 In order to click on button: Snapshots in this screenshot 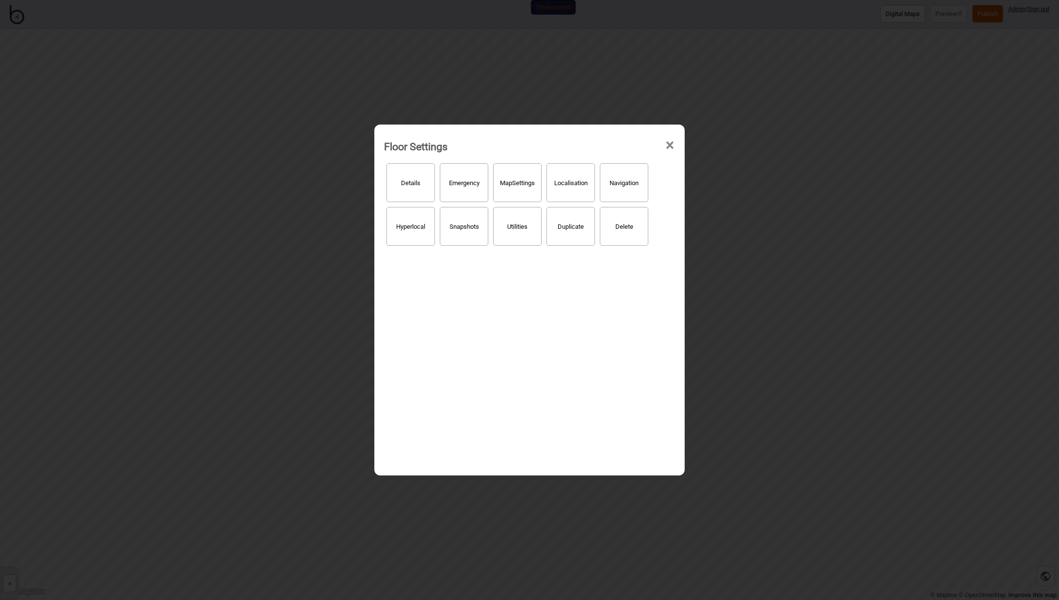, I will do `click(464, 226)`.